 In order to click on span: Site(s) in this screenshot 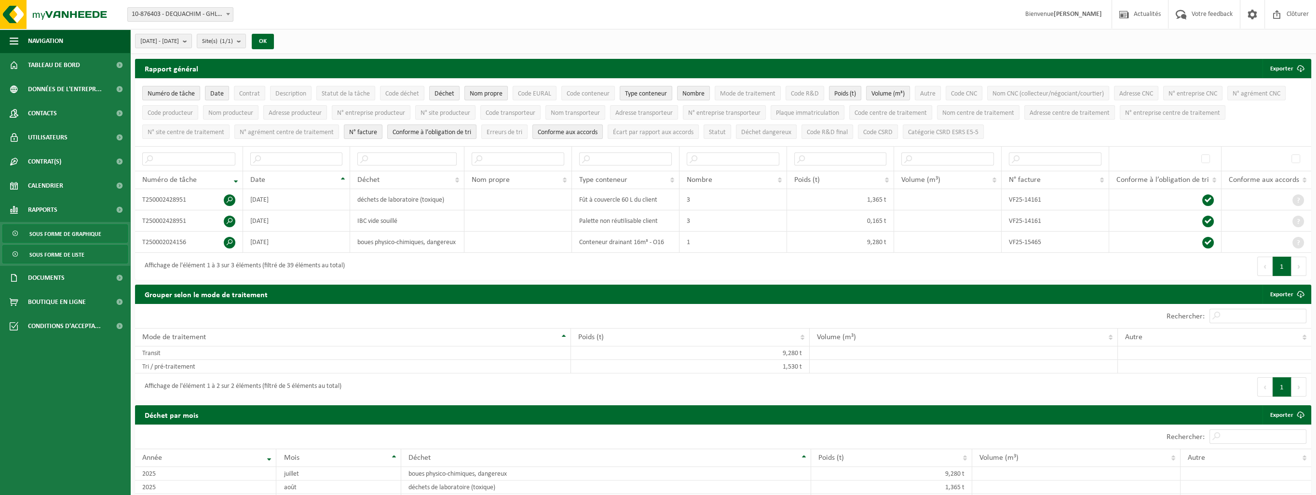, I will do `click(217, 41)`.